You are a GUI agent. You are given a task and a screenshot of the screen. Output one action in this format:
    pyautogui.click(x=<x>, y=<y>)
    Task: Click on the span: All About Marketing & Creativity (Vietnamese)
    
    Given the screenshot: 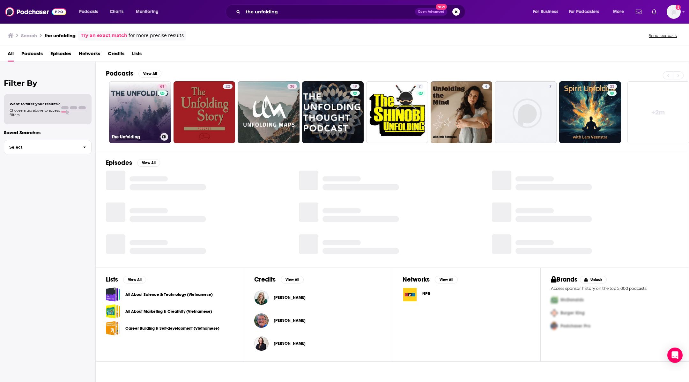 What is the action you would take?
    pyautogui.click(x=113, y=311)
    